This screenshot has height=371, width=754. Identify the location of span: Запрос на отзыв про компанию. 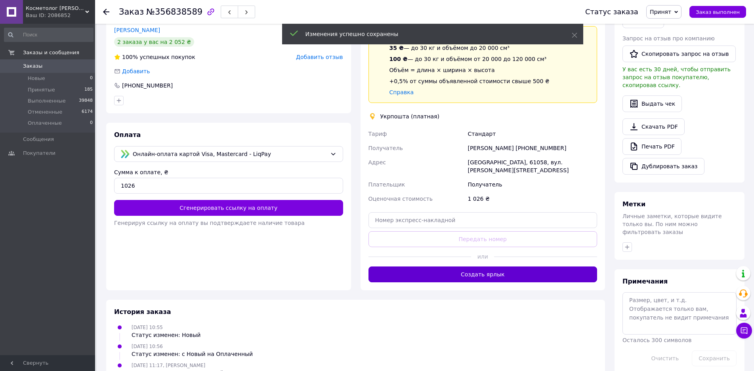
(669, 38).